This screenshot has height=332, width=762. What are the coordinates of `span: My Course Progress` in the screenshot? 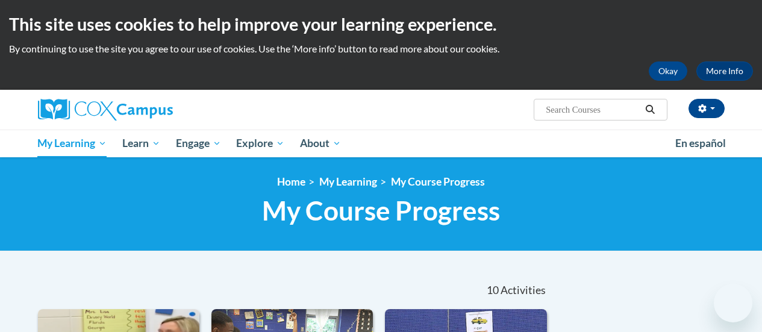 It's located at (381, 210).